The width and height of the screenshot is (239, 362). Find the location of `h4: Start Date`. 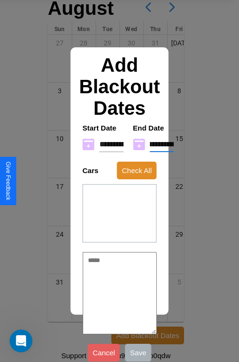

h4: Start Date is located at coordinates (103, 128).